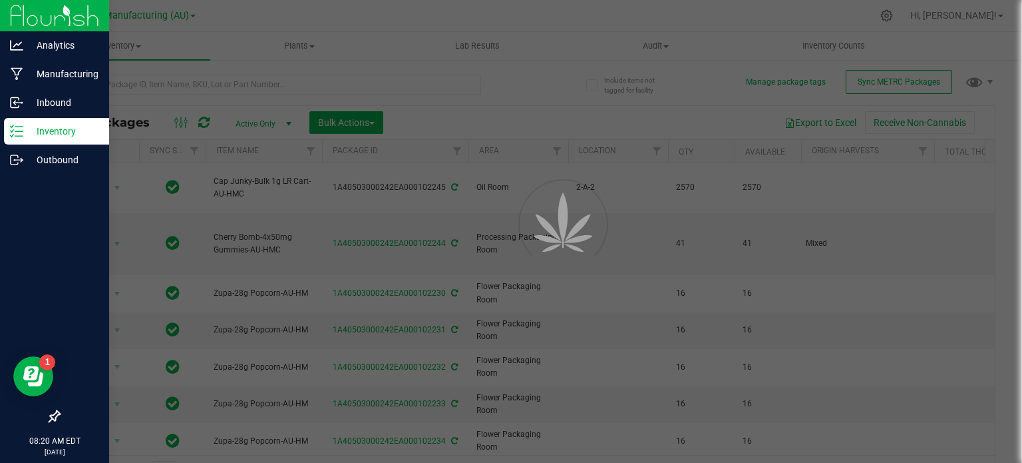  Describe the element at coordinates (55, 441) in the screenshot. I see `p: 08:20 AM EDT` at that location.